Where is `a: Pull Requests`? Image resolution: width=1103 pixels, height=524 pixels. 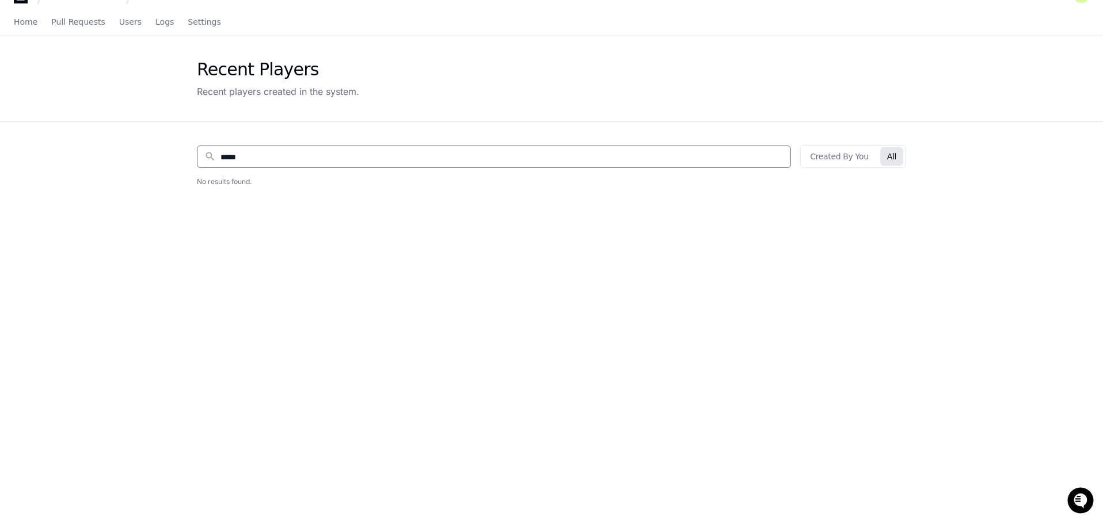
a: Pull Requests is located at coordinates (78, 22).